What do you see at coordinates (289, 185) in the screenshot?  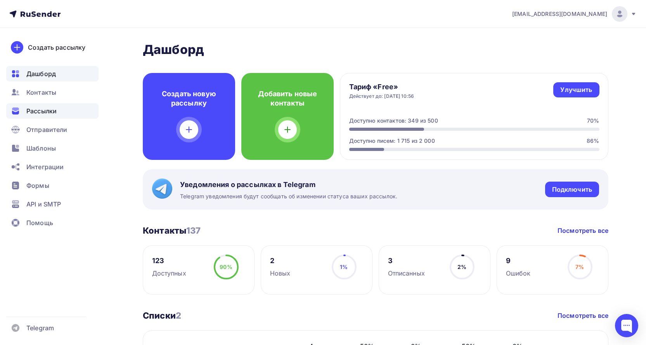 I see `span: Уведомления о рассылках в Telegram` at bounding box center [289, 185].